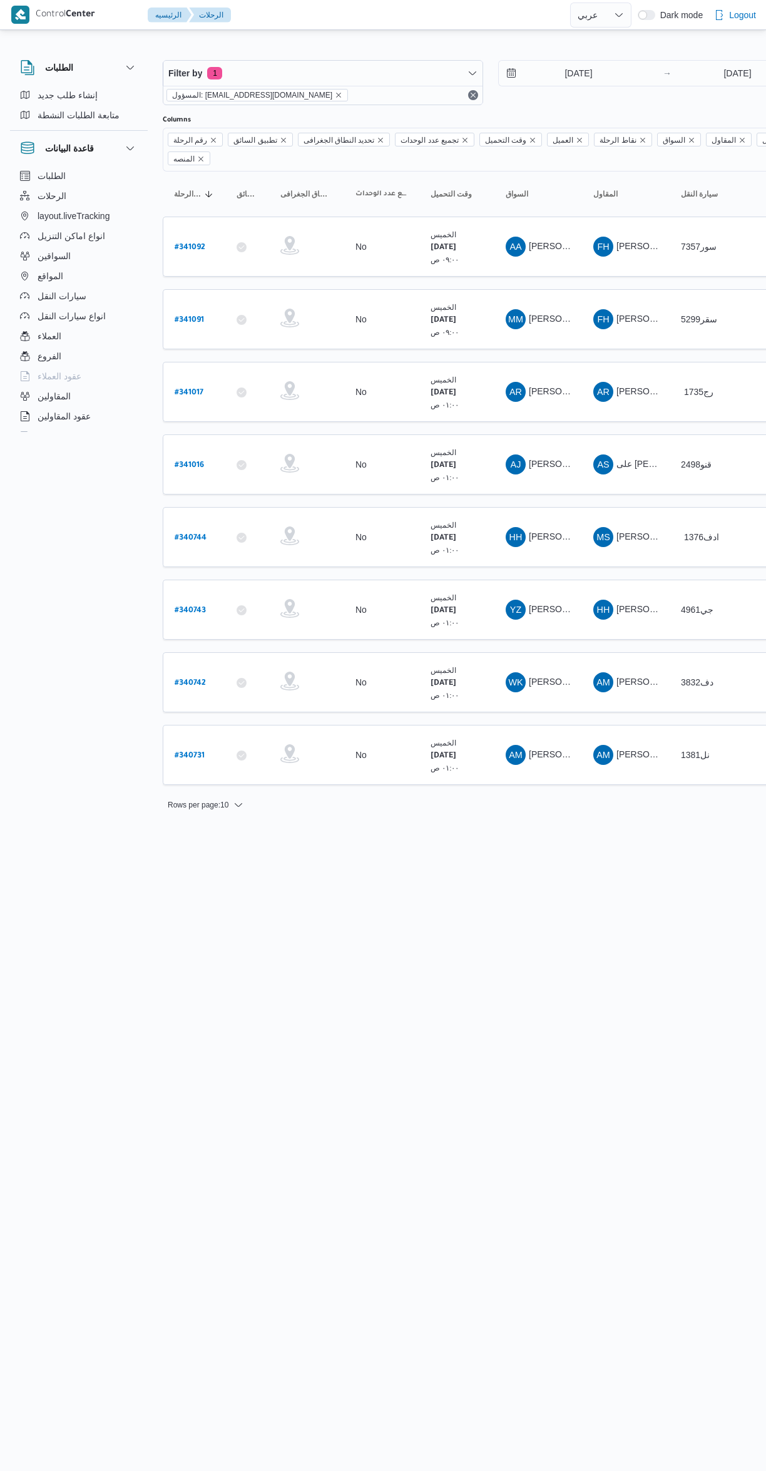 This screenshot has height=1471, width=766. What do you see at coordinates (697, 682) in the screenshot?
I see `span: دف3832` at bounding box center [697, 682].